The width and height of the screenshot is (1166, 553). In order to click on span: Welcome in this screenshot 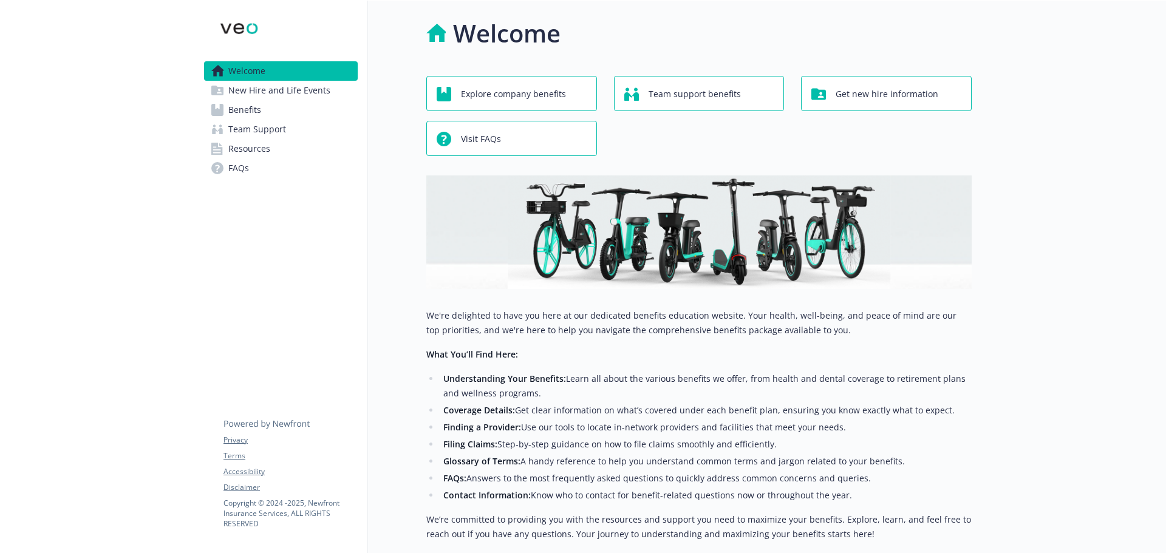, I will do `click(247, 71)`.